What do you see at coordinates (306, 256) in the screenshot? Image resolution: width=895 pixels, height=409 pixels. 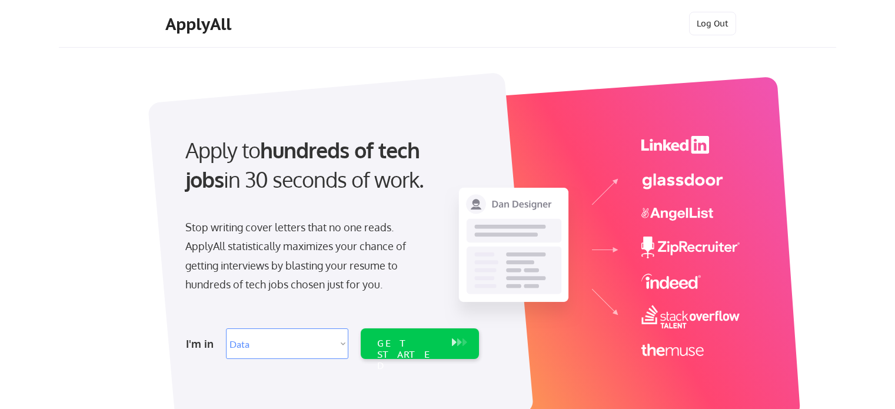 I see `div: Stop writing cover letters that no one reads. ApplyAll statistically maximizes your chance of get...` at bounding box center [306, 256].